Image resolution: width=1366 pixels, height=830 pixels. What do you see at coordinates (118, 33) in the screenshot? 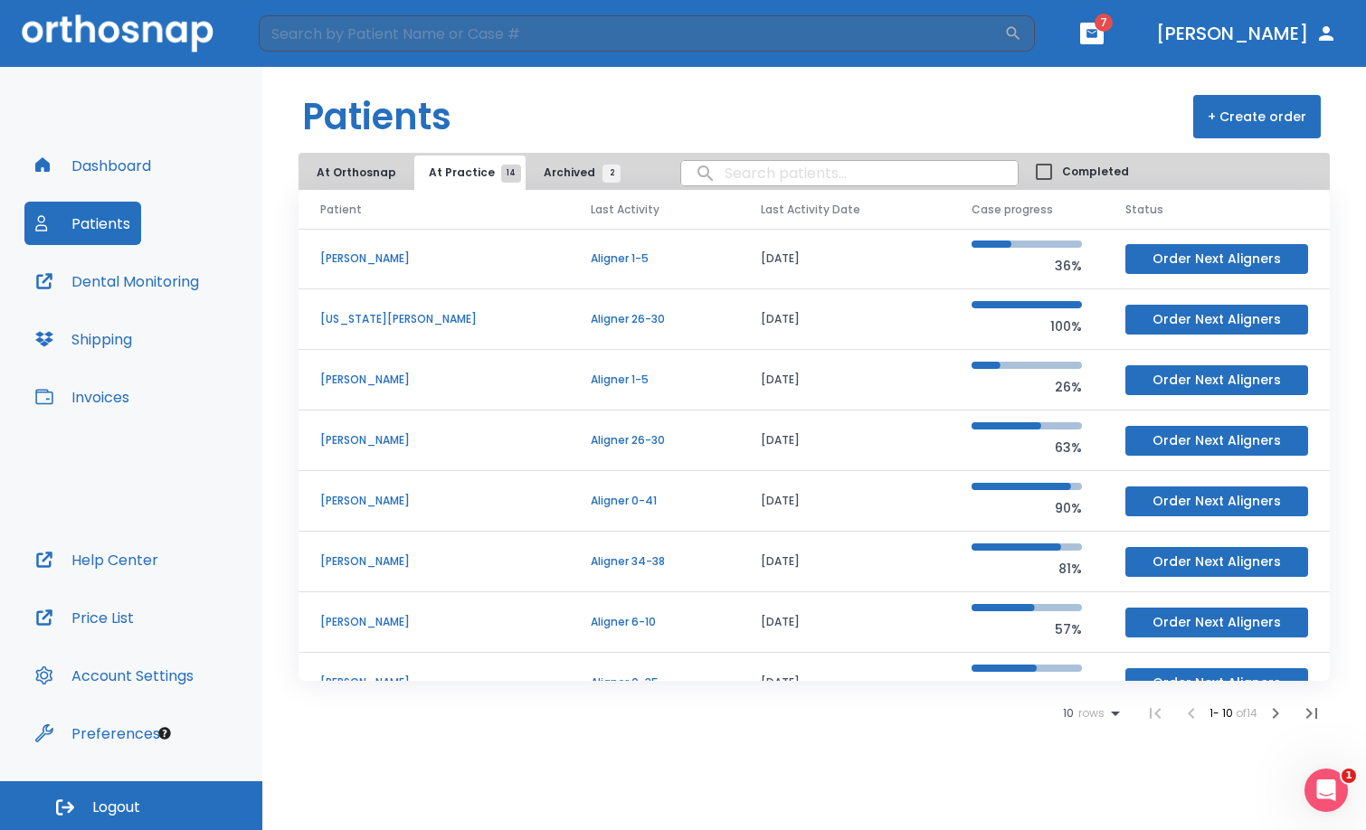
I see `img: Orthosnap` at bounding box center [118, 33].